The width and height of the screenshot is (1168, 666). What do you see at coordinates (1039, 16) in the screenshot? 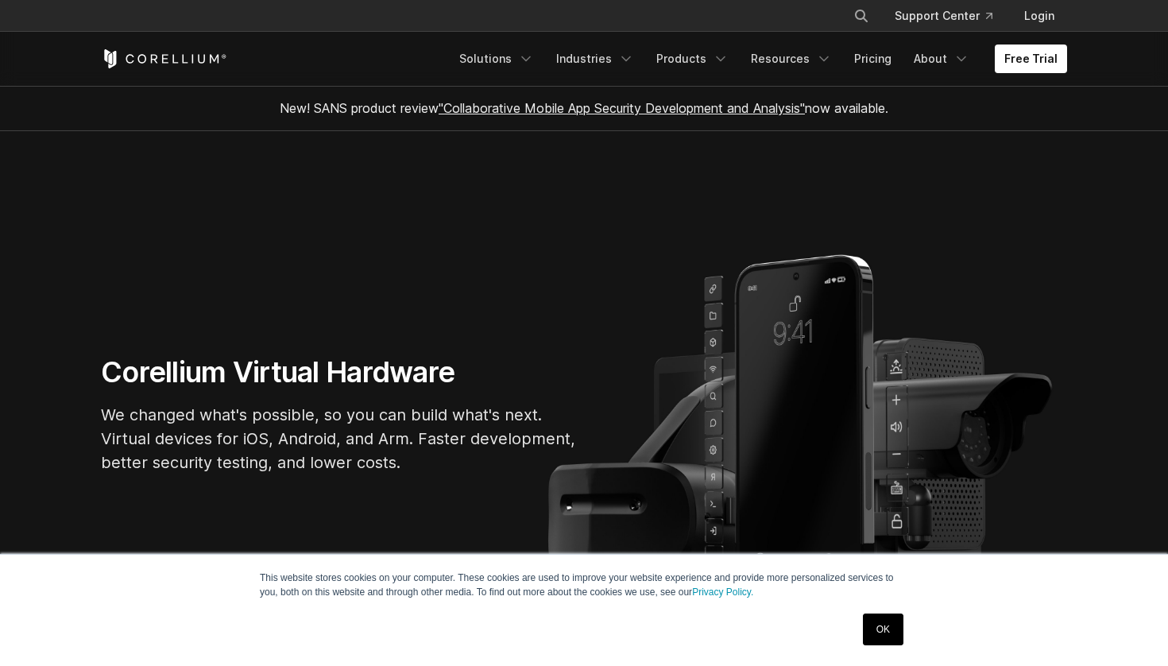
I see `a: Login` at bounding box center [1039, 16].